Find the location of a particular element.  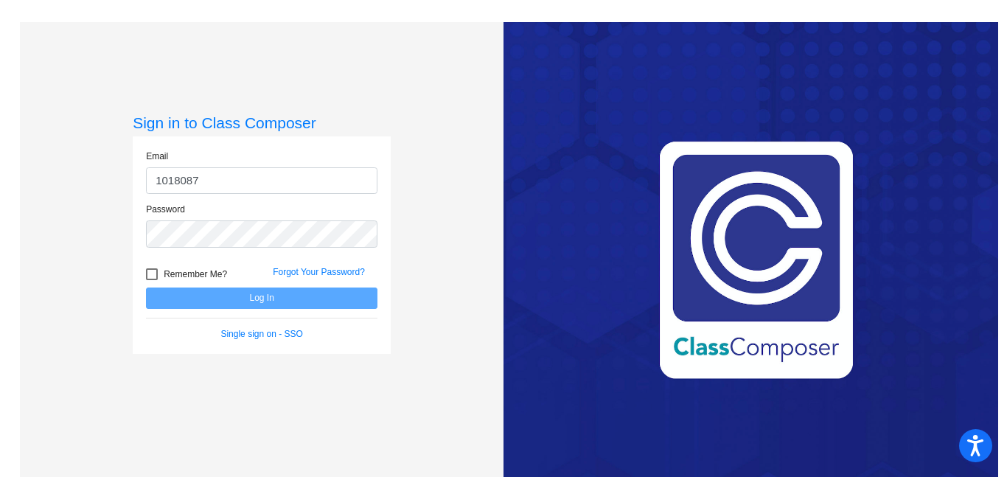

a: Forgot Your Password? is located at coordinates (319, 272).